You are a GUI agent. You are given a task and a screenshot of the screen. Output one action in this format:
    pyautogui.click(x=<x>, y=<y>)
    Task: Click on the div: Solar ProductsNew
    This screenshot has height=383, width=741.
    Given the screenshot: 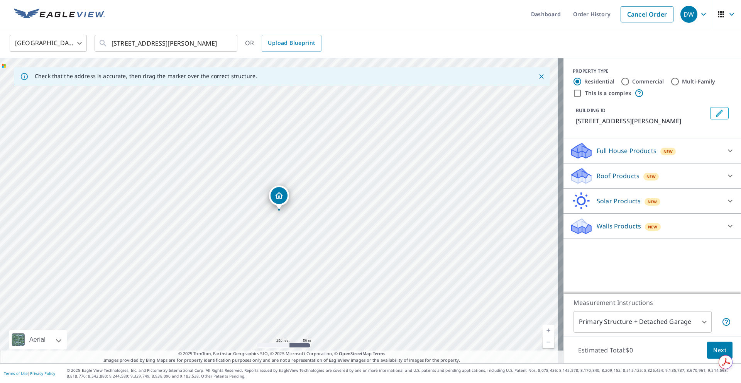 What is the action you would take?
    pyautogui.click(x=652, y=201)
    